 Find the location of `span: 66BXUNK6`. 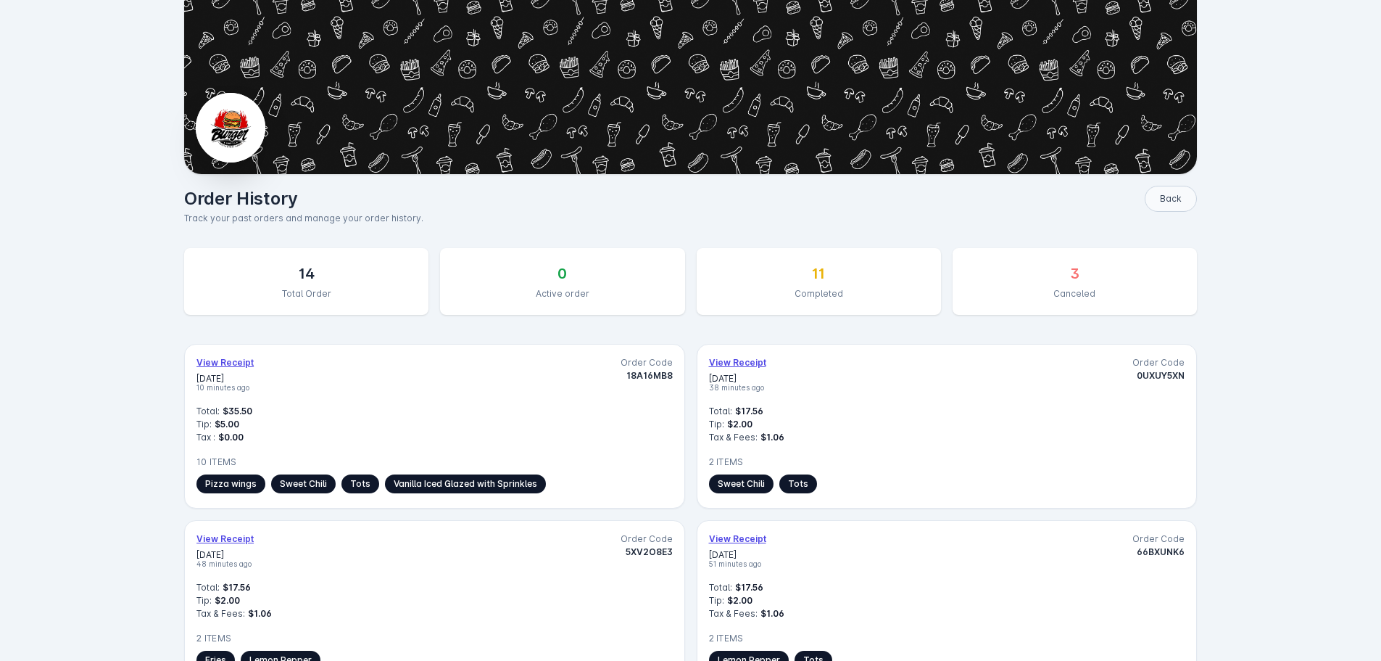

span: 66BXUNK6 is located at coordinates (1161, 551).